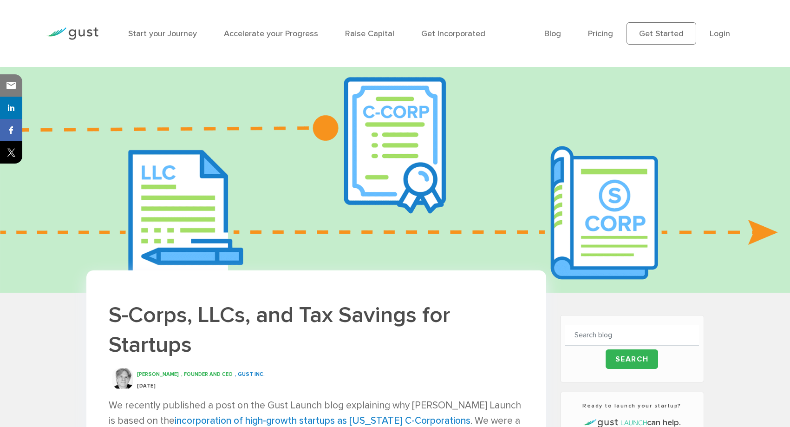 The height and width of the screenshot is (427, 790). I want to click on span: , GUST INC., so click(250, 374).